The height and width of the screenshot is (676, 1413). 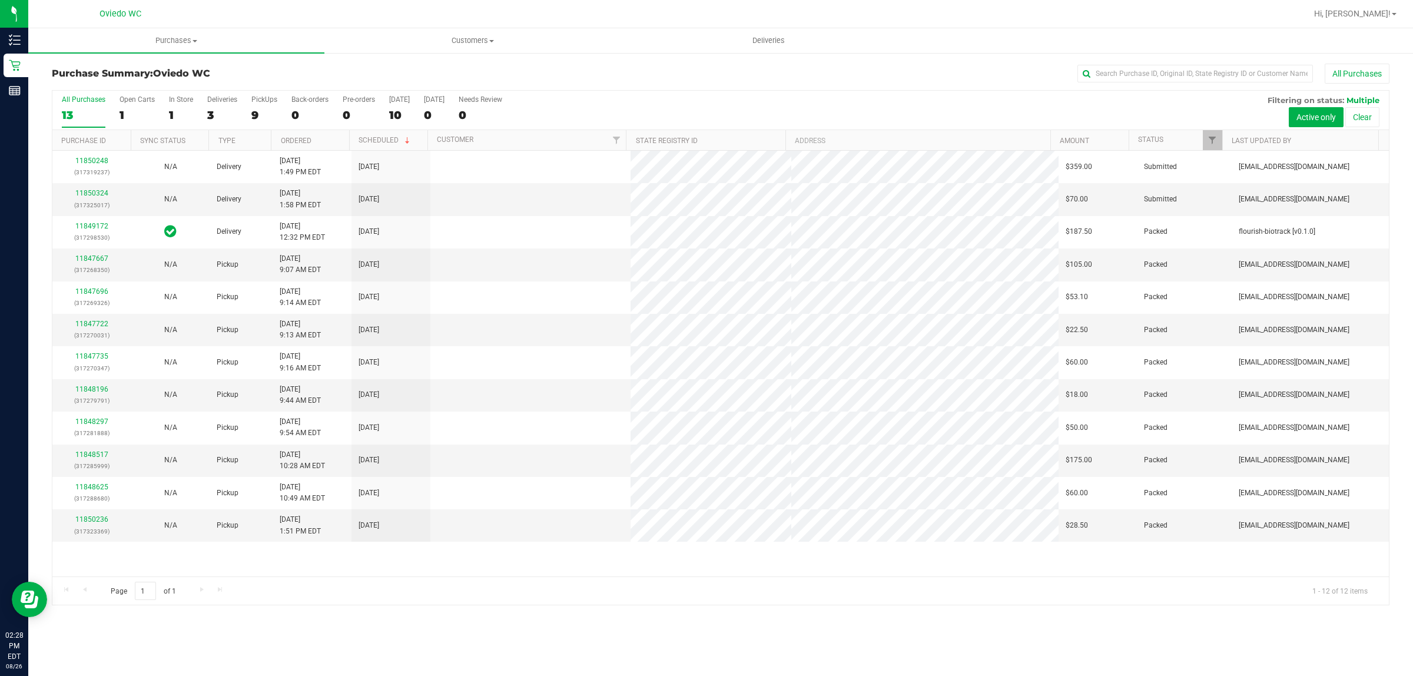 I want to click on div: Open Carts, so click(x=137, y=99).